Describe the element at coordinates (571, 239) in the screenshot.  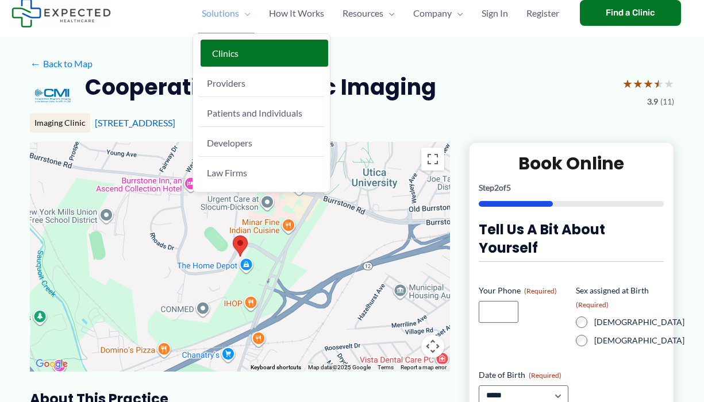
I see `h3: Tell us a bit about yourself` at that location.